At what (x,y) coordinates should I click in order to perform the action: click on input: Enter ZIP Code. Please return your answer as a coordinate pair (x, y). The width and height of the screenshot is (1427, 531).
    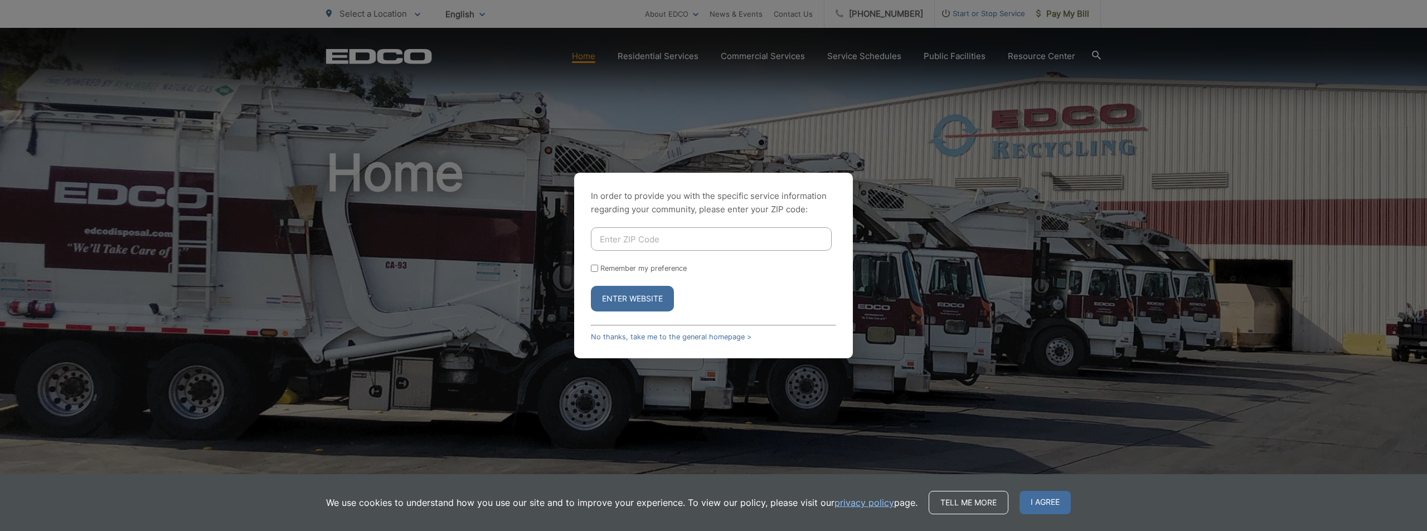
    Looking at the image, I should click on (711, 239).